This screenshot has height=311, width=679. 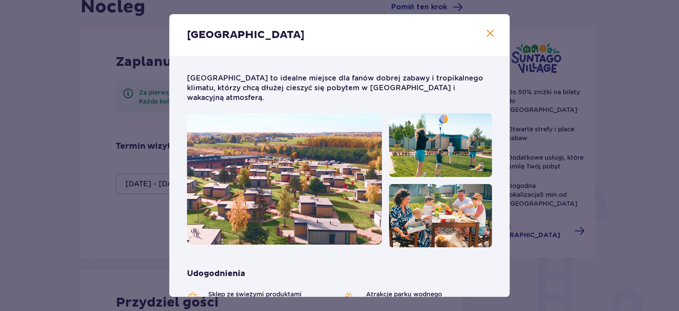 I want to click on span: Sklep ze świeżymi produktami i gotowymi posiłkami, so click(x=271, y=299).